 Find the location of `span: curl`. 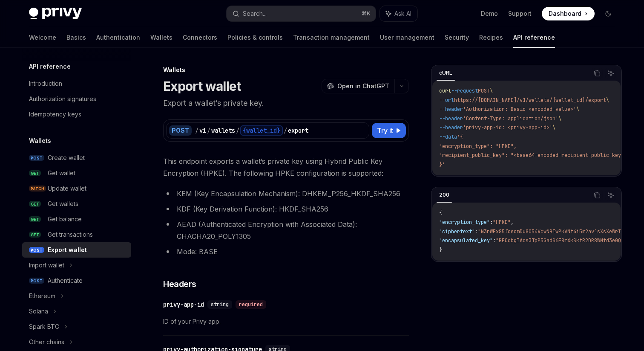

span: curl is located at coordinates (445, 91).